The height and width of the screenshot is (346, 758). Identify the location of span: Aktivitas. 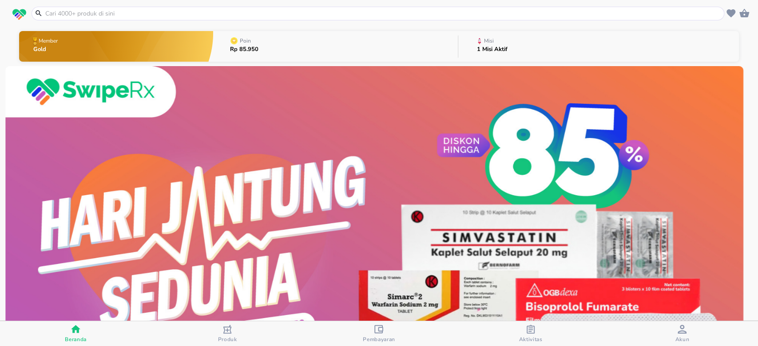
(530, 340).